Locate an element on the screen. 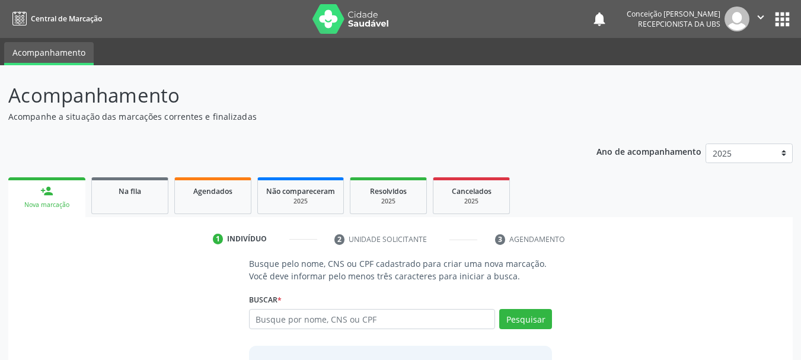 Image resolution: width=801 pixels, height=360 pixels. span: Central de Marcação is located at coordinates (66, 18).